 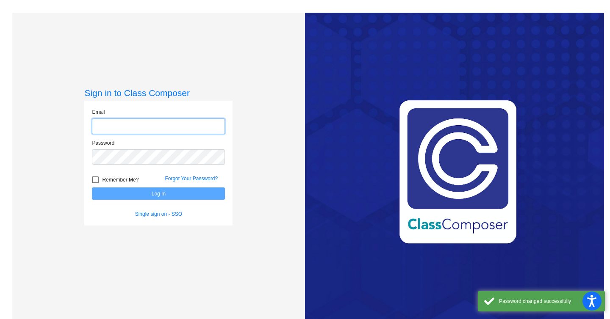 I want to click on button: Log In, so click(x=158, y=193).